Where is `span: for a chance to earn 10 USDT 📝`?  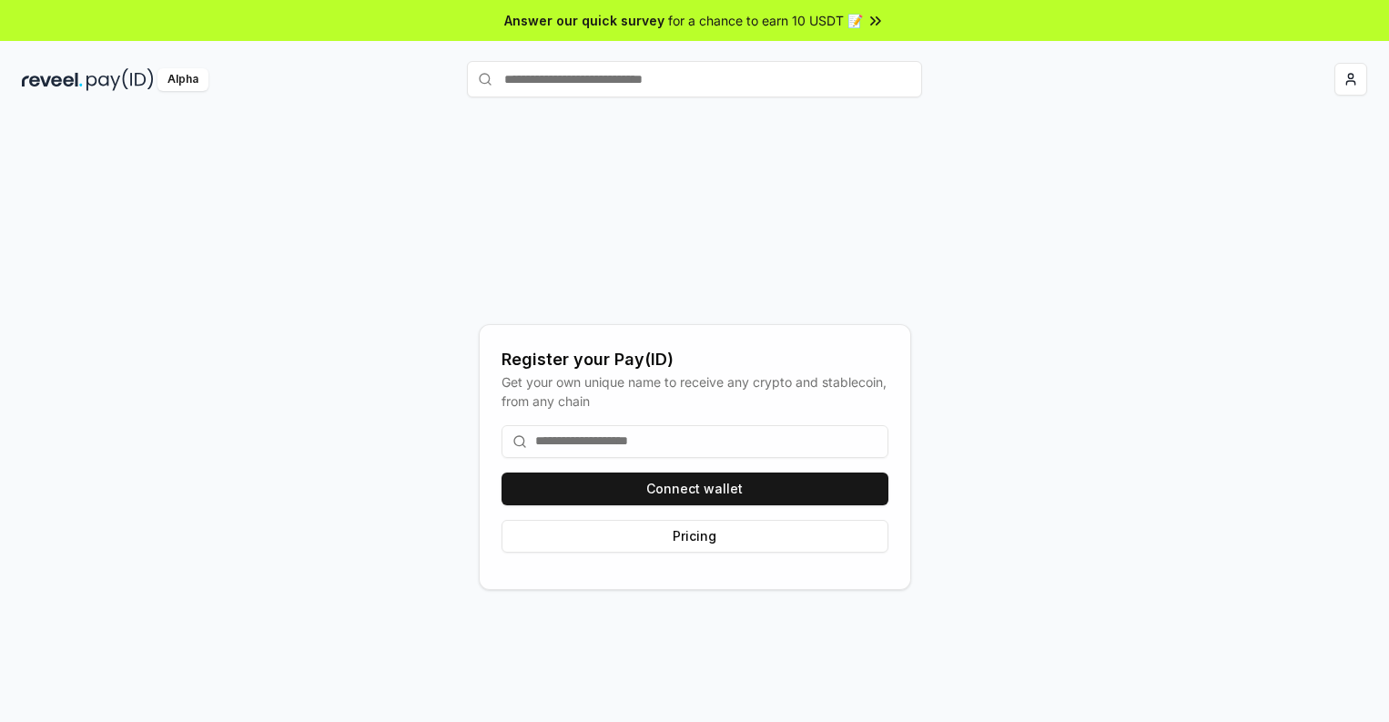 span: for a chance to earn 10 USDT 📝 is located at coordinates (766, 20).